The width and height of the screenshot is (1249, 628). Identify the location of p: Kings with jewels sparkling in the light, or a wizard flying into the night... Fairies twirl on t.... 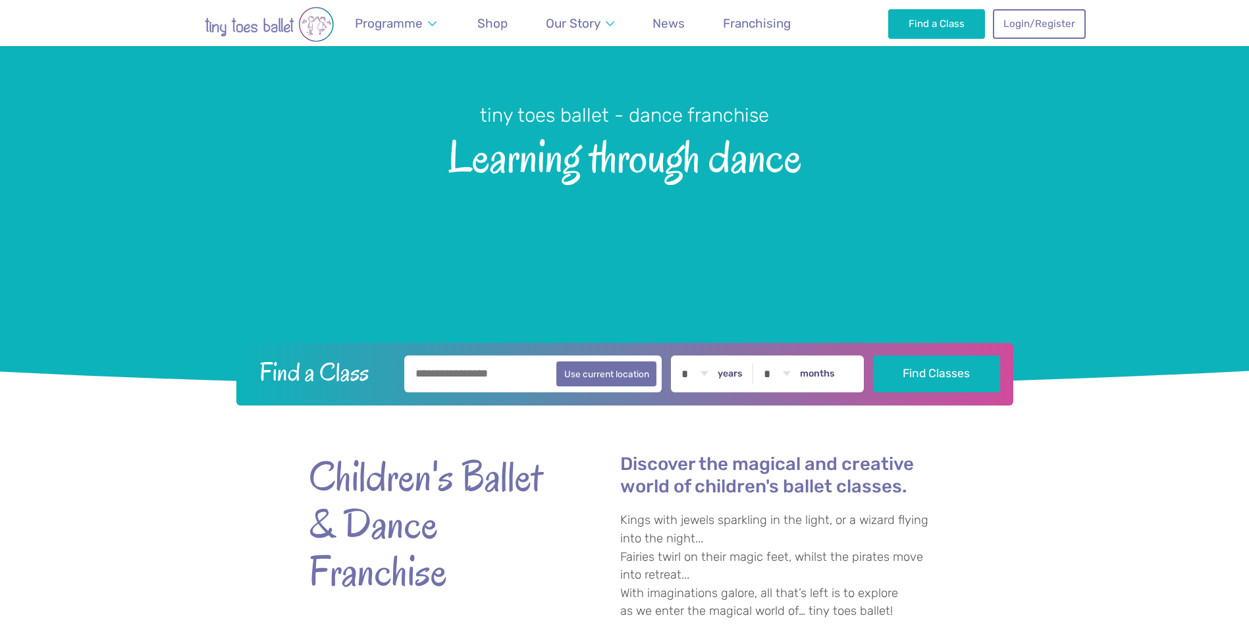
(780, 566).